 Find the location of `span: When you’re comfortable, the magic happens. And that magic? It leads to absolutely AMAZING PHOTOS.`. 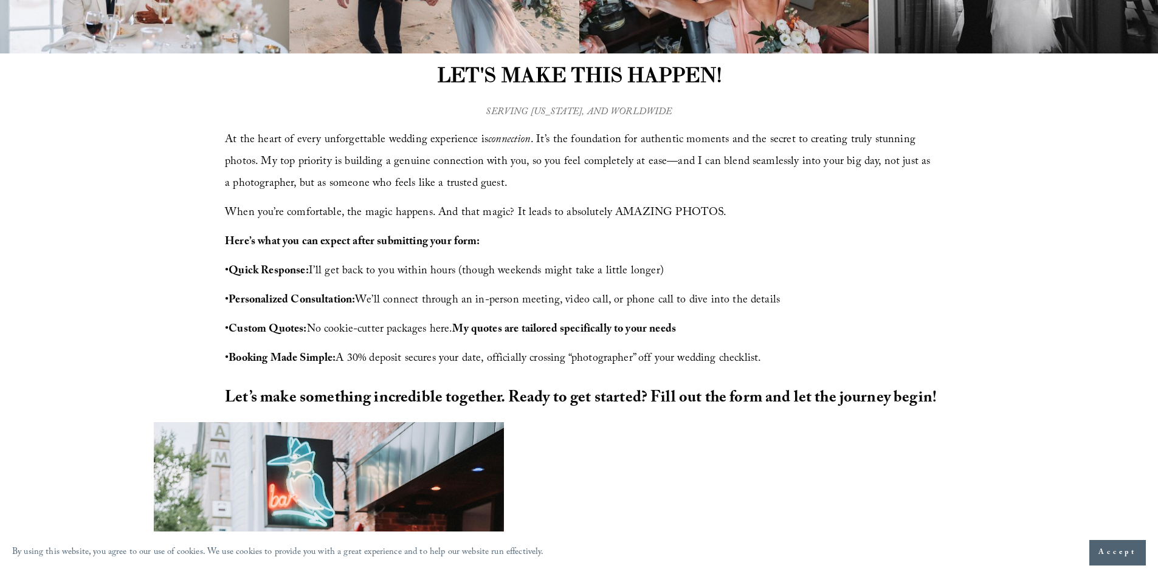

span: When you’re comfortable, the magic happens. And that magic? It leads to absolutely AMAZING PHOTOS. is located at coordinates (475, 213).